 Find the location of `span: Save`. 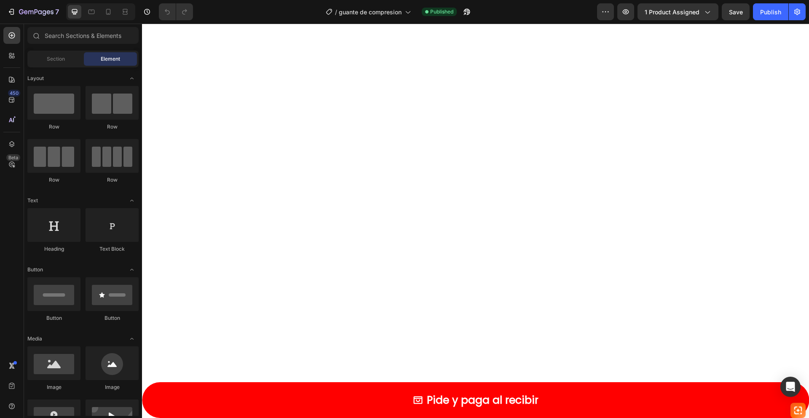

span: Save is located at coordinates (736, 12).